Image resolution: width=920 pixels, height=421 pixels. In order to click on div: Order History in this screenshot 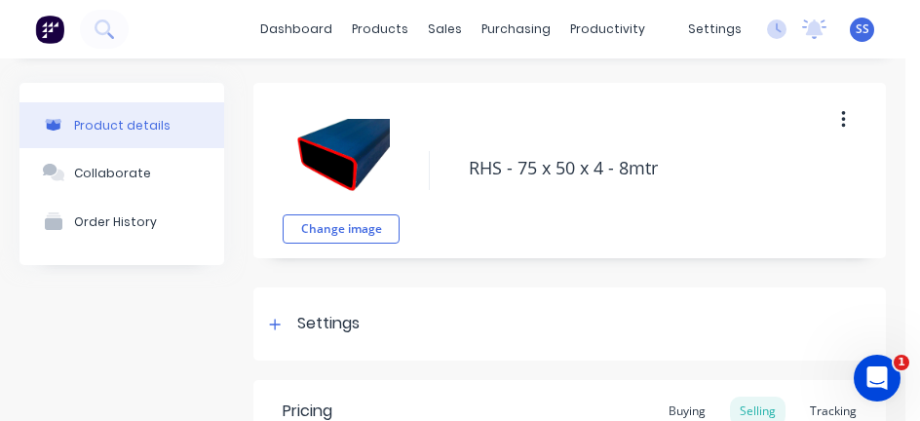, I will do `click(115, 221)`.